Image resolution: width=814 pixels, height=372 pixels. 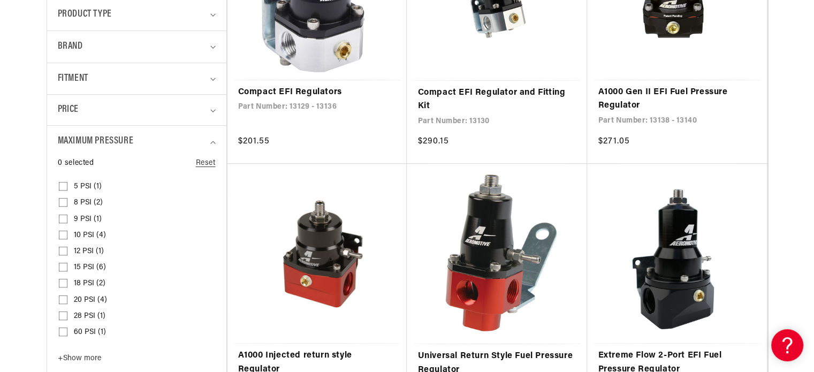 I want to click on span: Brand, so click(x=70, y=47).